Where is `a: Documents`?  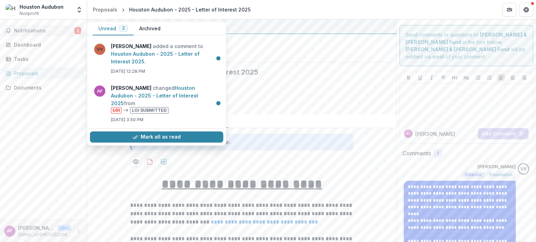 a: Documents is located at coordinates (43, 88).